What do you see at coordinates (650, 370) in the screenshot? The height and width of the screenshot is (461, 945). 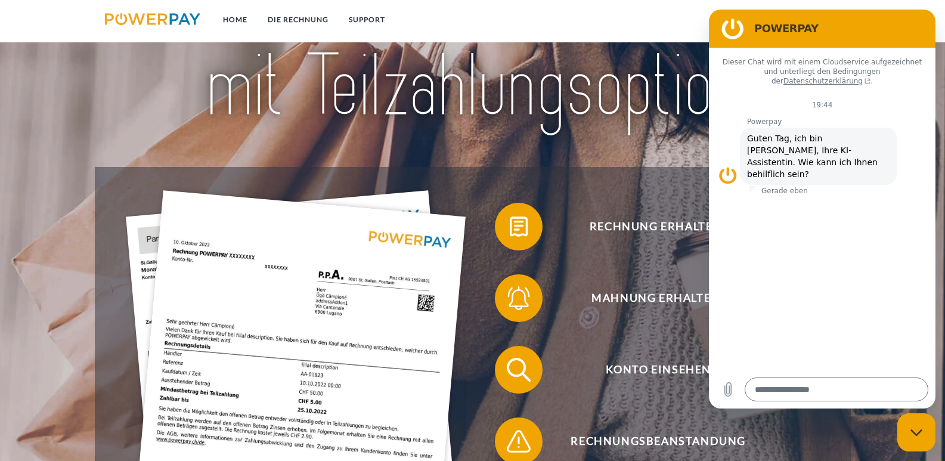 I see `a: Konto einsehen` at bounding box center [650, 370].